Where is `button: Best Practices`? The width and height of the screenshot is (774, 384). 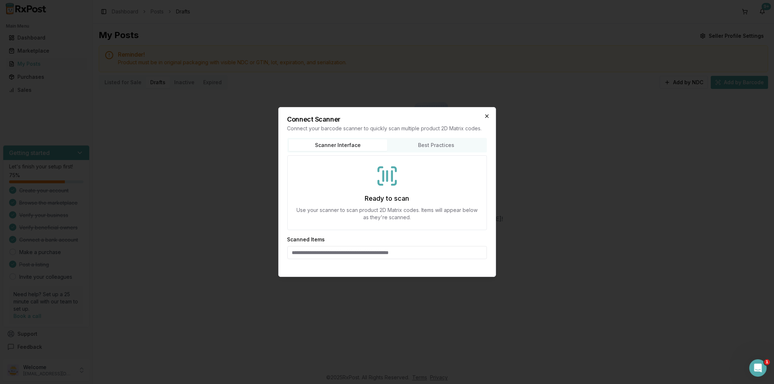
button: Best Practices is located at coordinates (436, 145).